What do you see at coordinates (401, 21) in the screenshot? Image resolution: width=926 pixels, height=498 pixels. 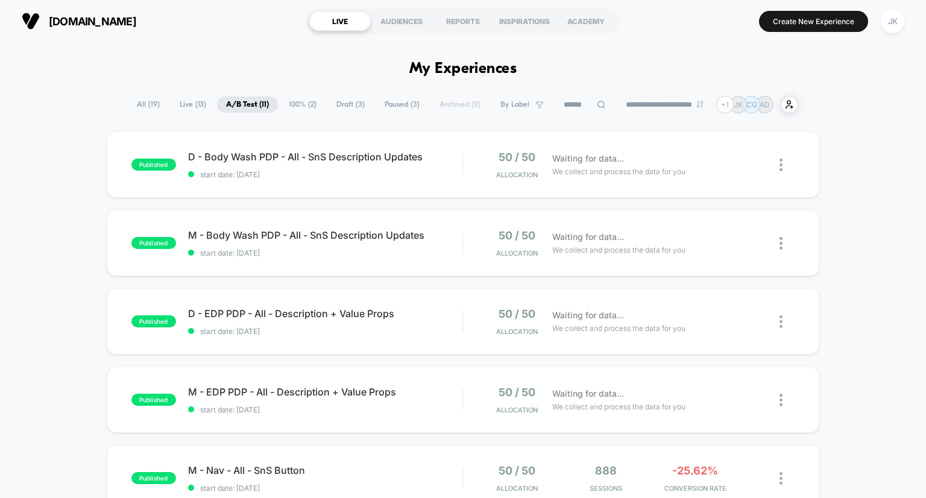 I see `div: AUDIENCES` at bounding box center [401, 21].